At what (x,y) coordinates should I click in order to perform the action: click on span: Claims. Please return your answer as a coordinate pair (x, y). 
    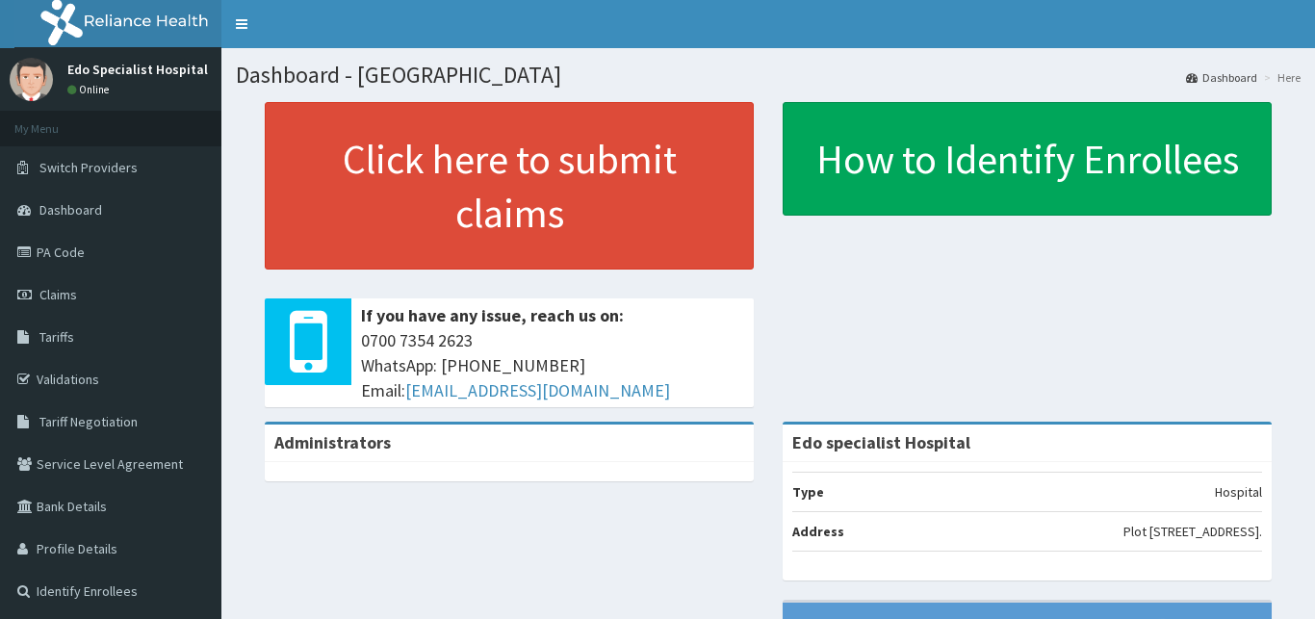
    Looking at the image, I should click on (58, 295).